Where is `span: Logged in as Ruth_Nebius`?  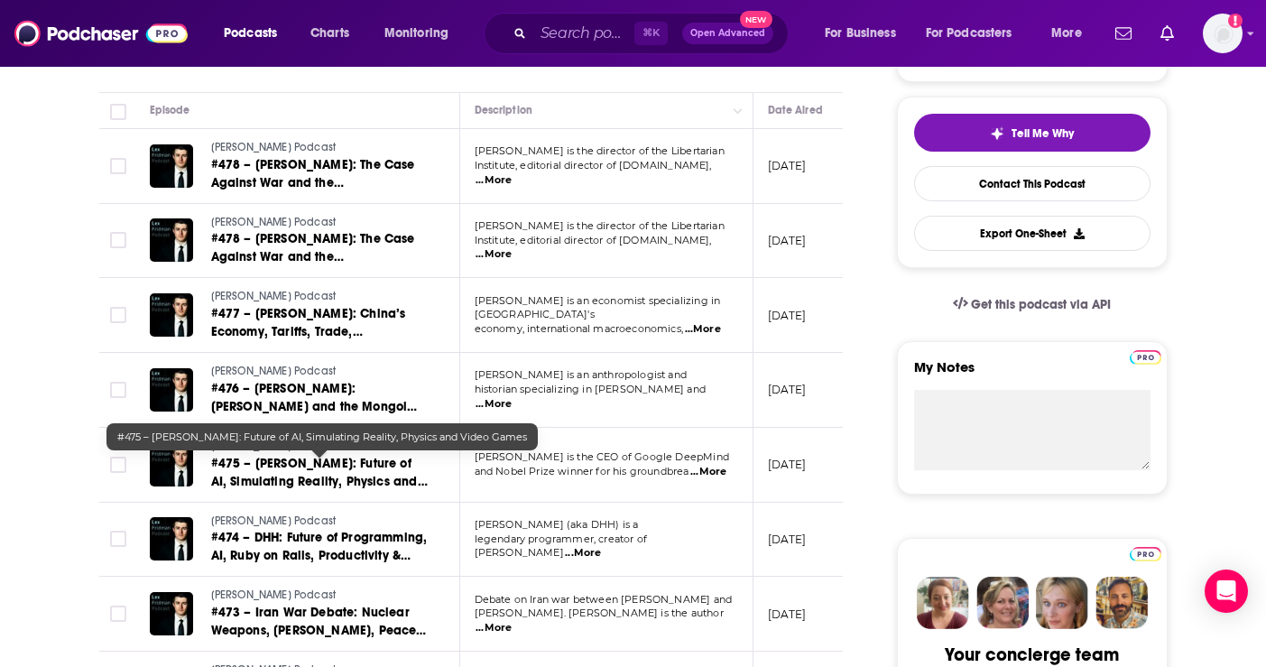 span: Logged in as Ruth_Nebius is located at coordinates (1222, 33).